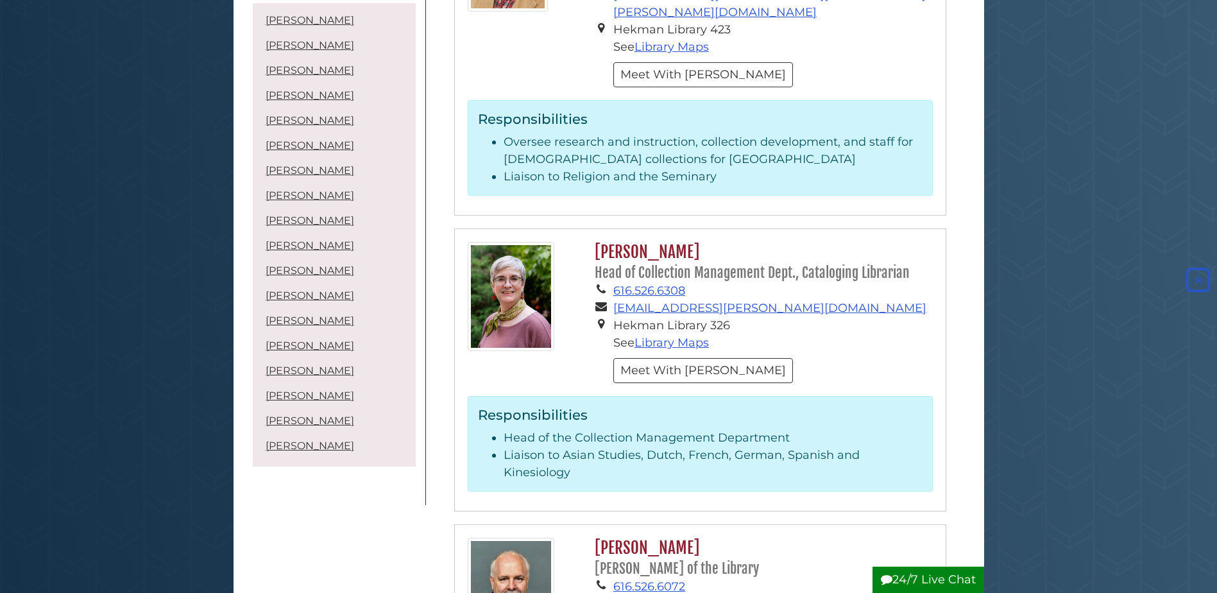 The width and height of the screenshot is (1217, 593). I want to click on li: Hekman Library 326 See, so click(773, 334).